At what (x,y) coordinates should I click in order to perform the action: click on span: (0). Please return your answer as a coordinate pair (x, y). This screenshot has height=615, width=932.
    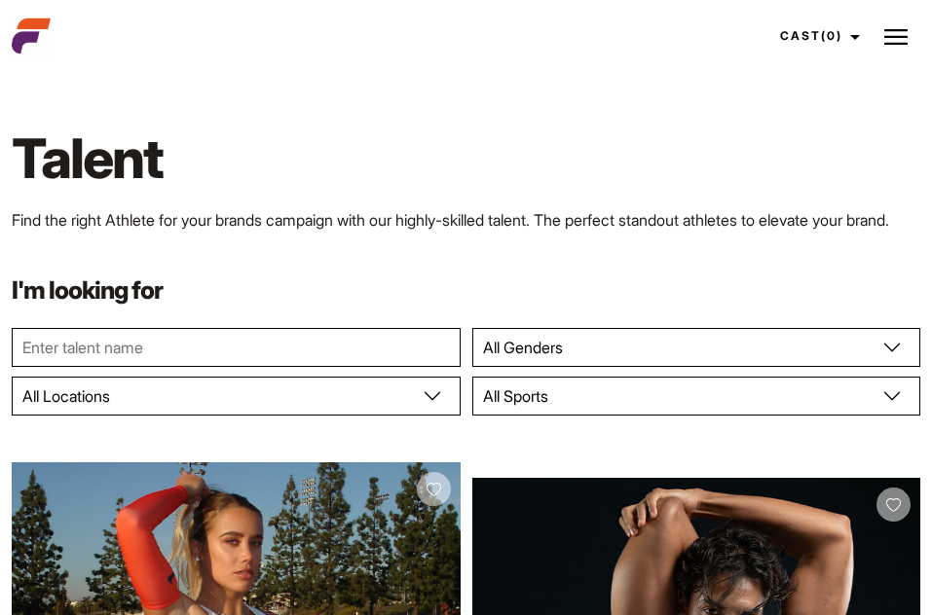
    Looking at the image, I should click on (831, 35).